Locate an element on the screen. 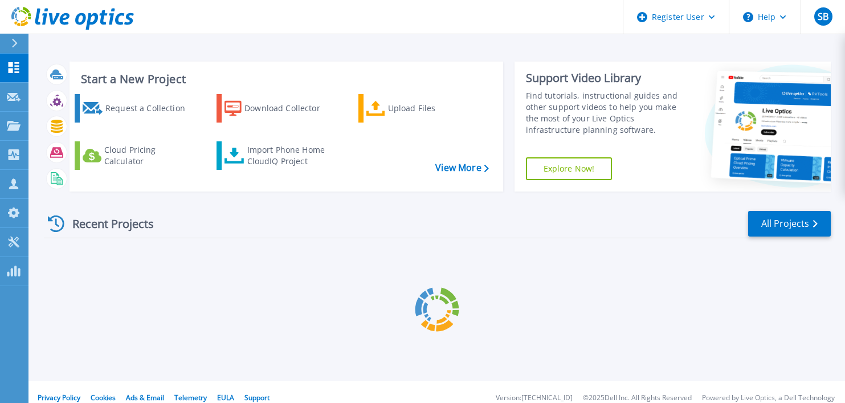  a: View More is located at coordinates (462, 168).